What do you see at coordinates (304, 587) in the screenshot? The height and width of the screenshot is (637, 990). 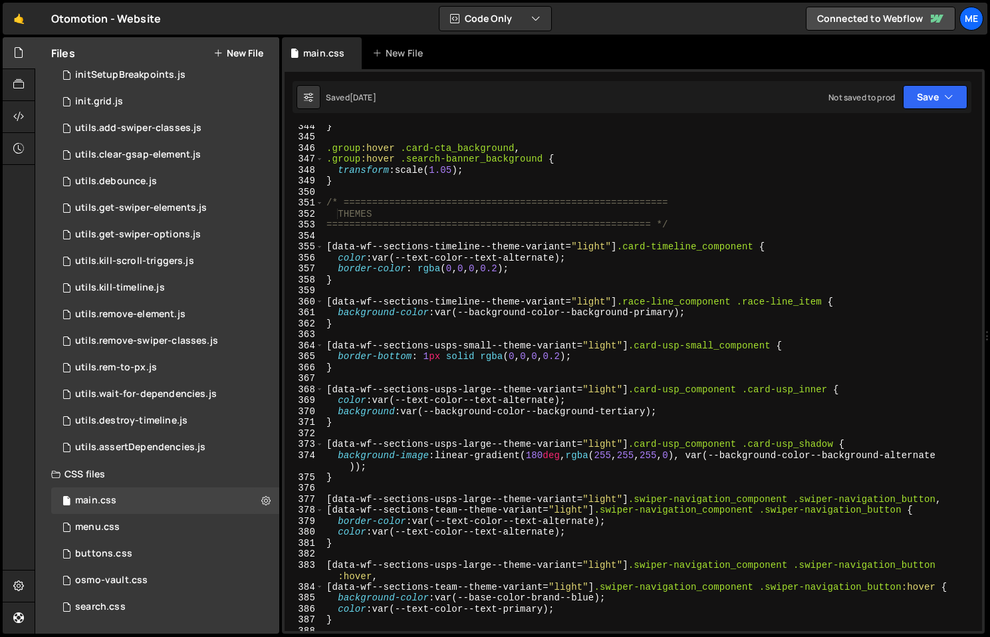 I see `div: 384` at bounding box center [304, 587].